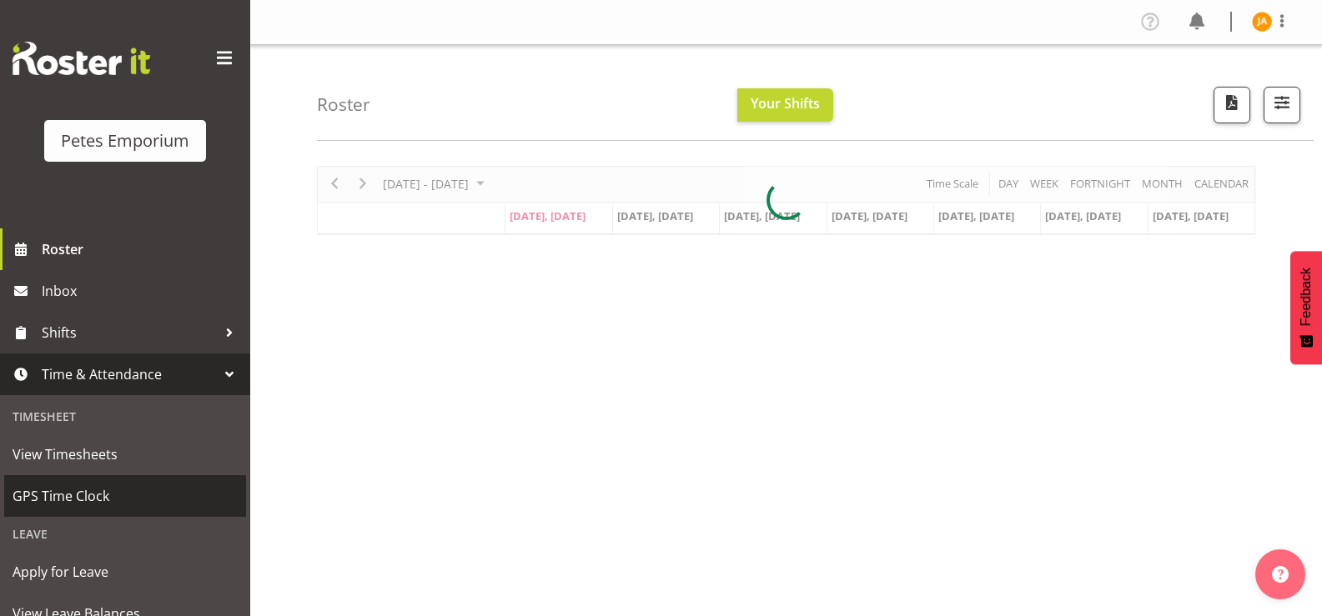 This screenshot has width=1322, height=616. I want to click on a: Apply for Leave, so click(125, 572).